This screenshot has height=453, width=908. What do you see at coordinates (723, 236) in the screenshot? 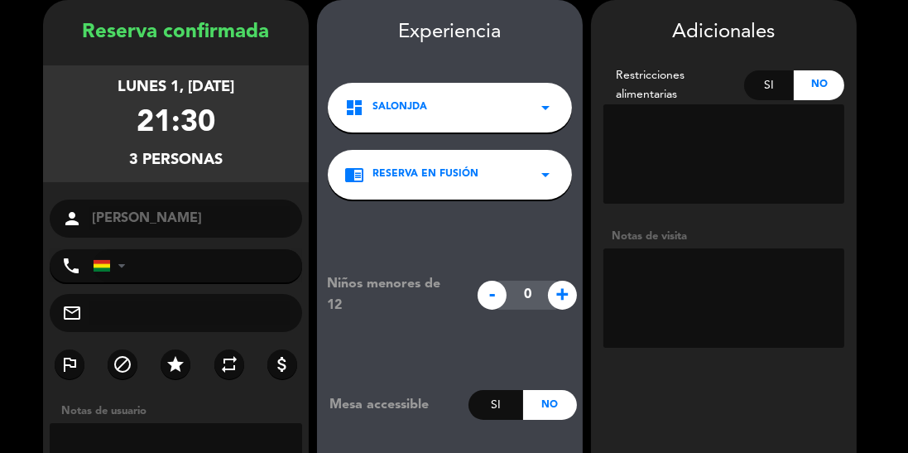
I see `div: Notas de visita` at bounding box center [723, 236].